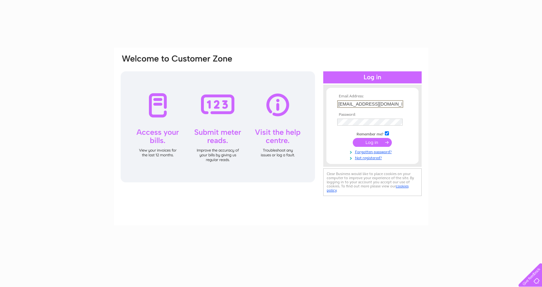  I want to click on a: cookies policy, so click(368, 188).